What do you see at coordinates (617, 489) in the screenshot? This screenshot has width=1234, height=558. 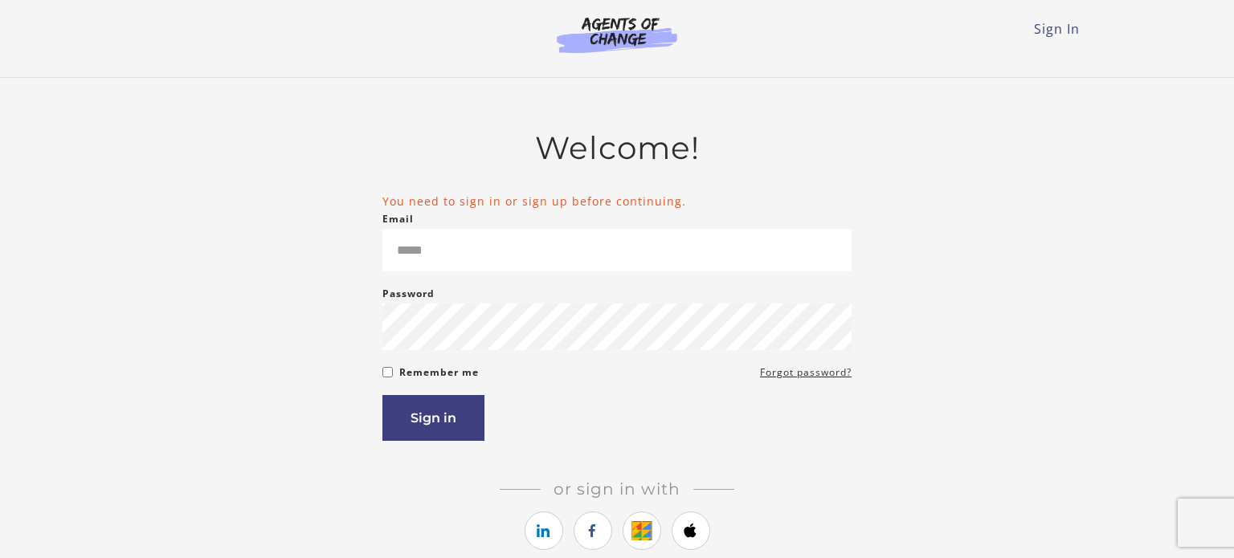 I see `span: Or sign in with` at bounding box center [617, 489].